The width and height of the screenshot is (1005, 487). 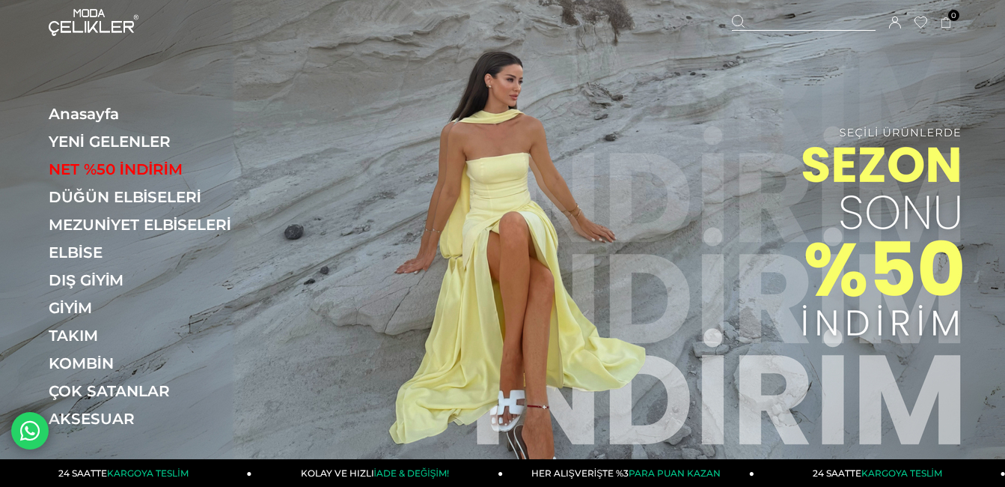 I want to click on a: AKSESUAR, so click(x=151, y=418).